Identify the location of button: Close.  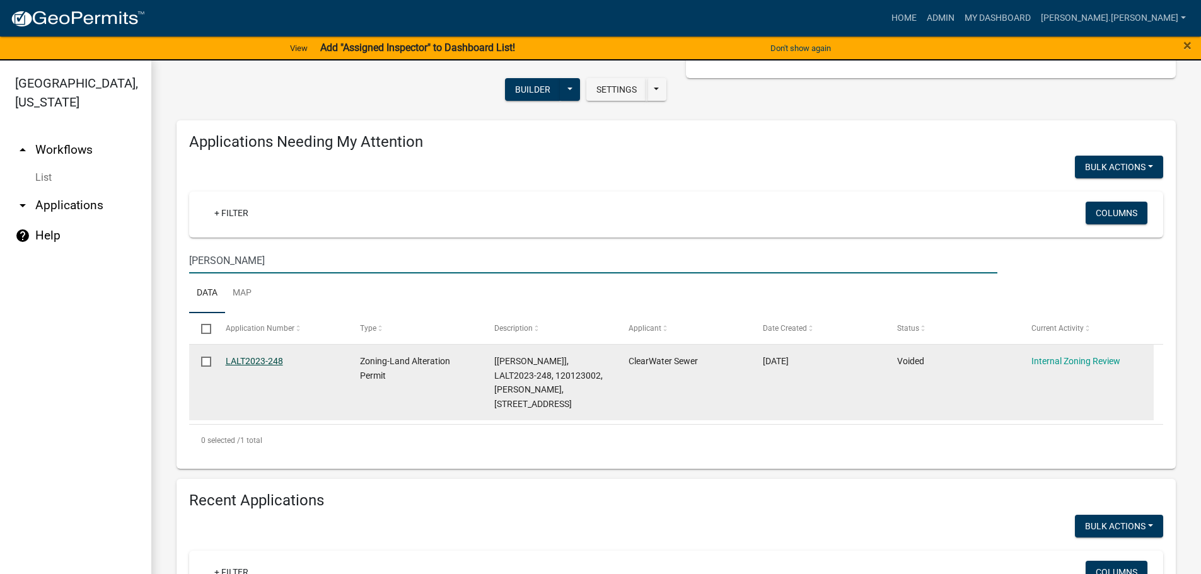
(1187, 45).